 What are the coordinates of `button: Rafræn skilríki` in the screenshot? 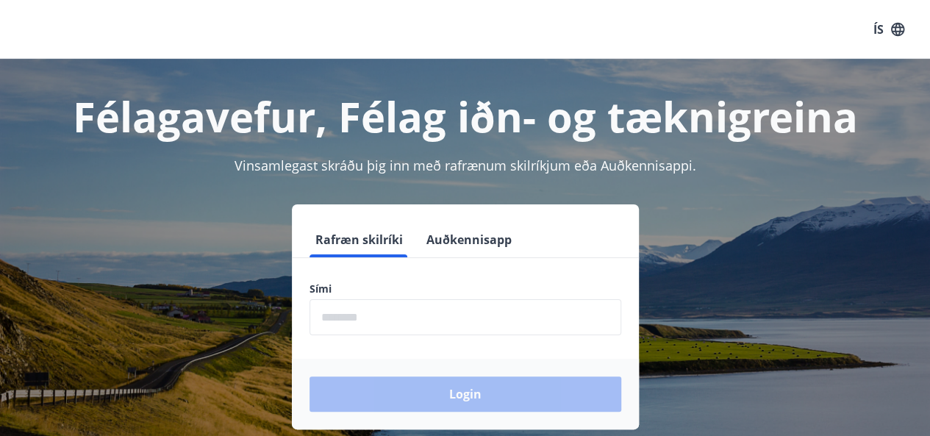 It's located at (359, 240).